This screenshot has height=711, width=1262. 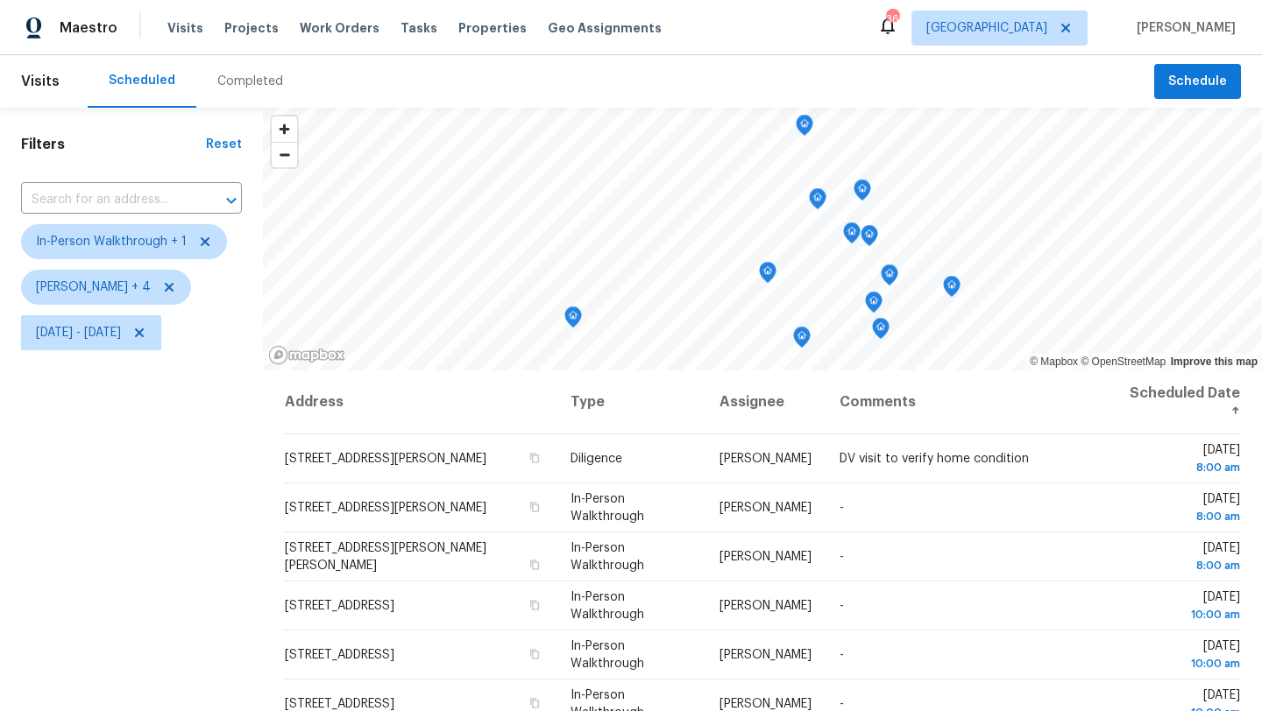 I want to click on span: In-Person Walkthrough + 1, so click(x=111, y=242).